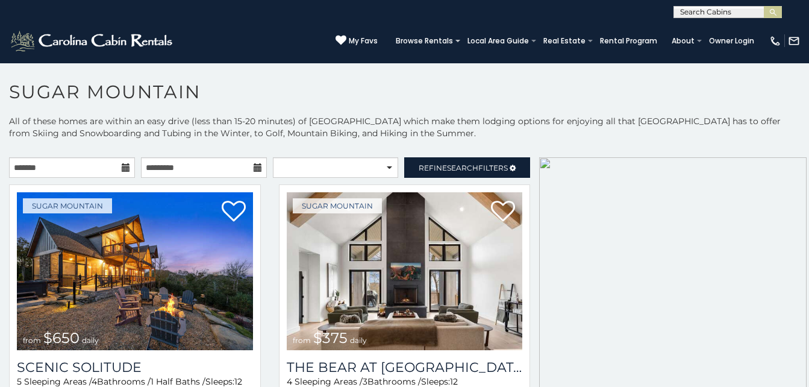 The image size is (809, 387). What do you see at coordinates (464, 168) in the screenshot?
I see `span: Refine Filters` at bounding box center [464, 168].